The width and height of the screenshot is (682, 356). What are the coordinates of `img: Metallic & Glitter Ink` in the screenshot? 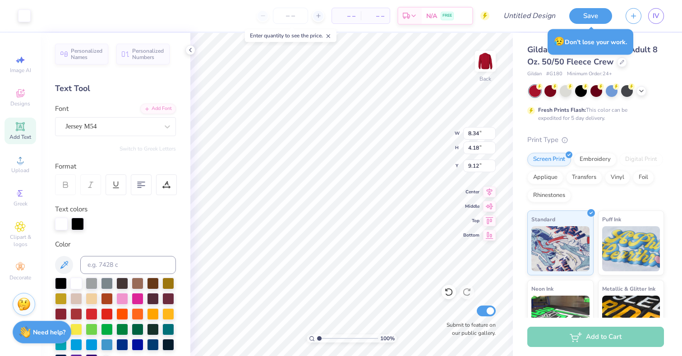 It's located at (631, 318).